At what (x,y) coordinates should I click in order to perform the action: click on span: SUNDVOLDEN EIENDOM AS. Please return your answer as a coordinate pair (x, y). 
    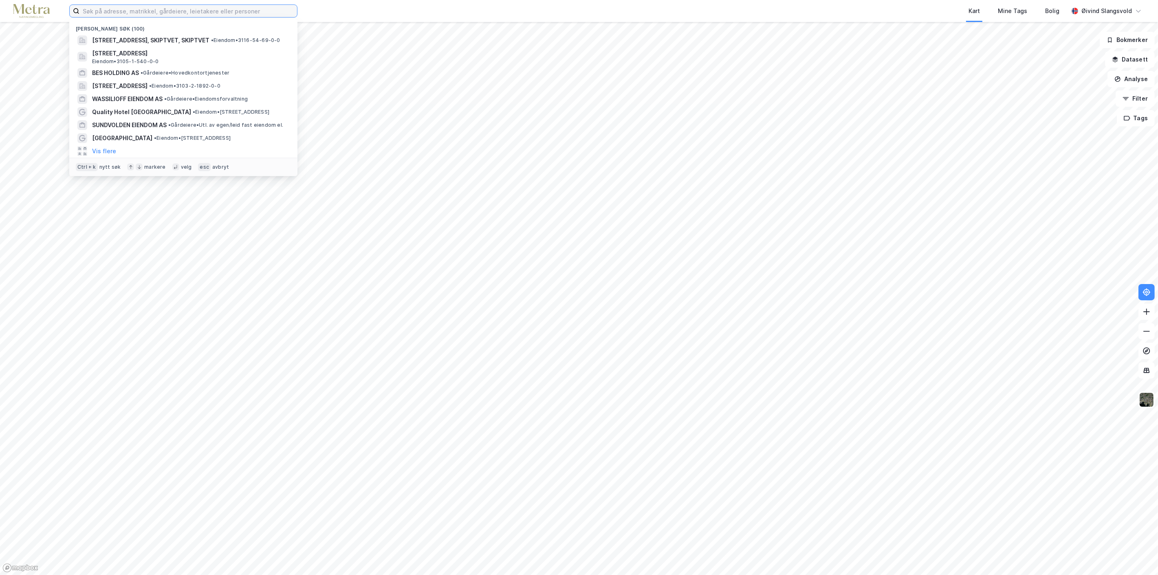
    Looking at the image, I should click on (129, 125).